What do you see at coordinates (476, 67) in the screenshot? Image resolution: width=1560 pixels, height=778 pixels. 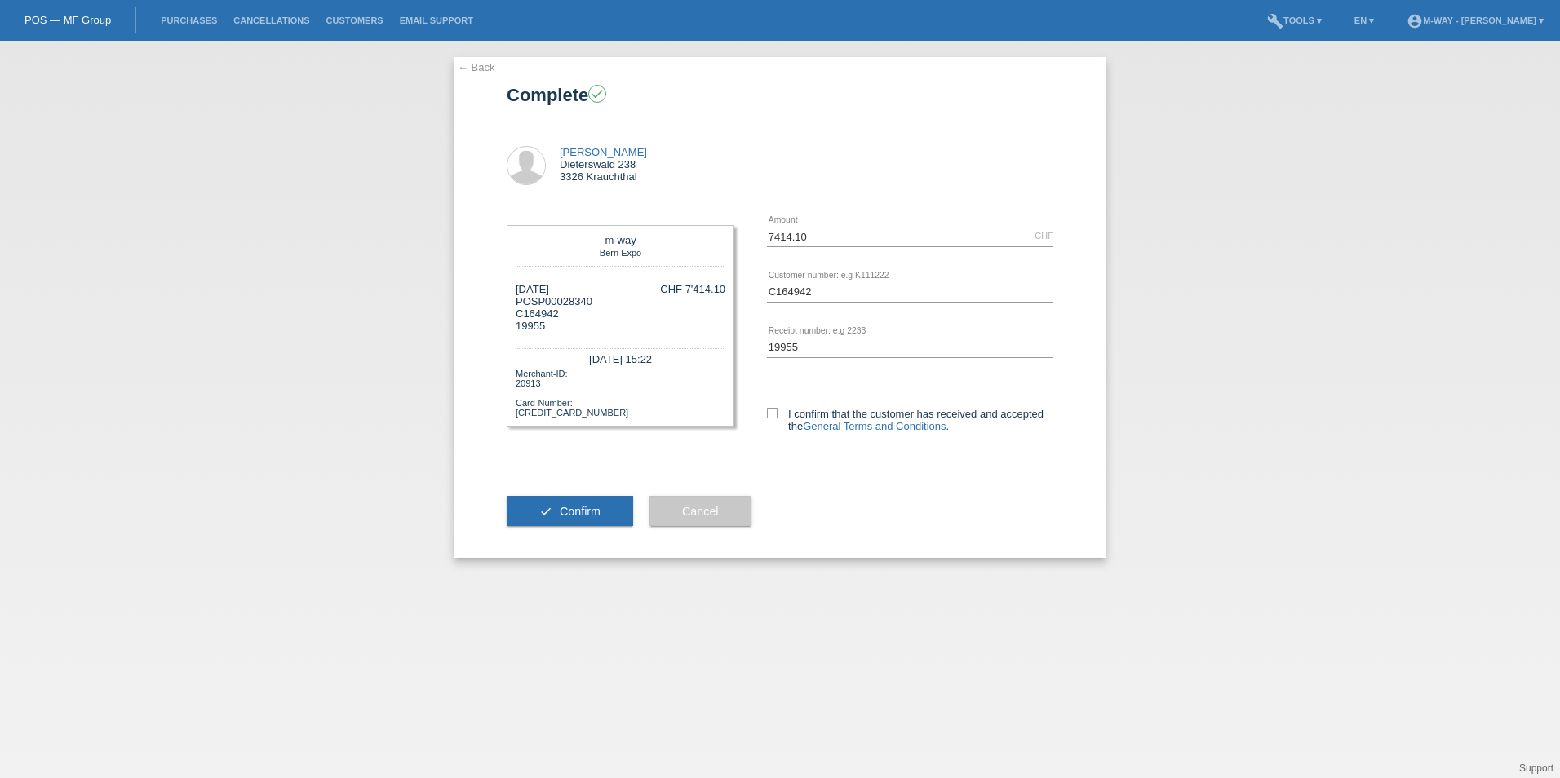 I see `a: ← Back` at bounding box center [476, 67].